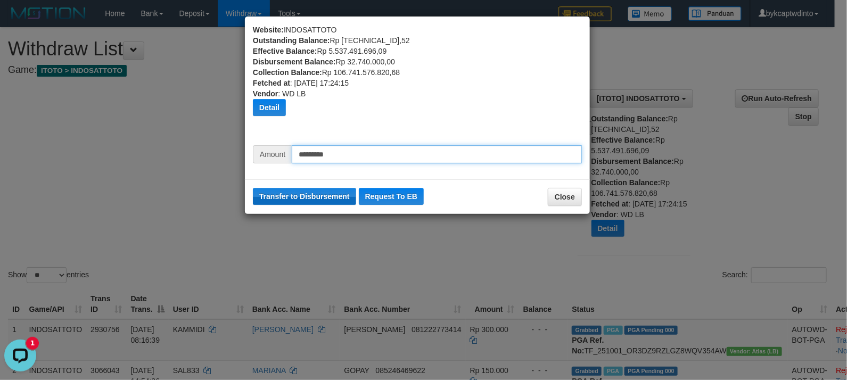 The height and width of the screenshot is (380, 847). Describe the element at coordinates (271, 83) in the screenshot. I see `b: Fetched at` at that location.